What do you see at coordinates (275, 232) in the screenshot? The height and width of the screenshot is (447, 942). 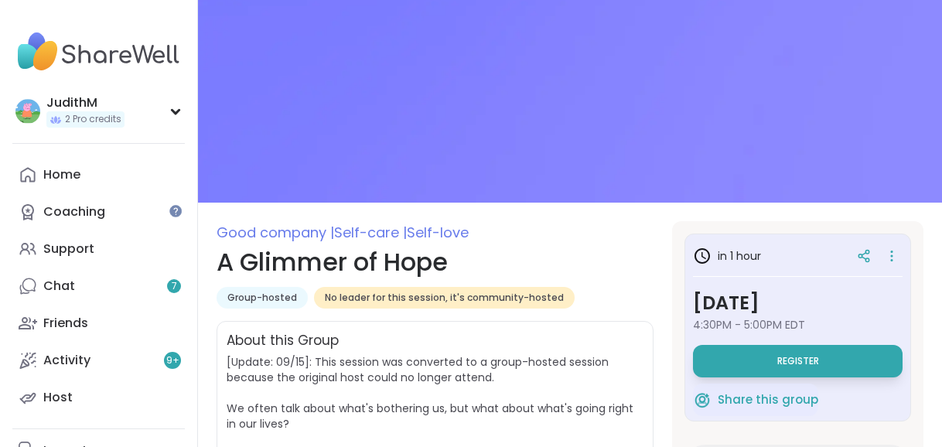 I see `span: Good company |` at bounding box center [275, 232].